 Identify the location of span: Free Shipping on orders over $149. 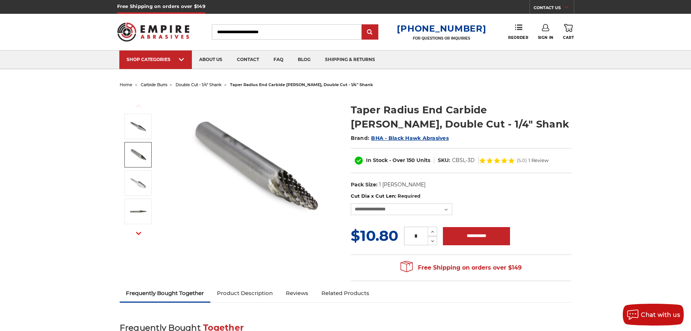
(461, 267).